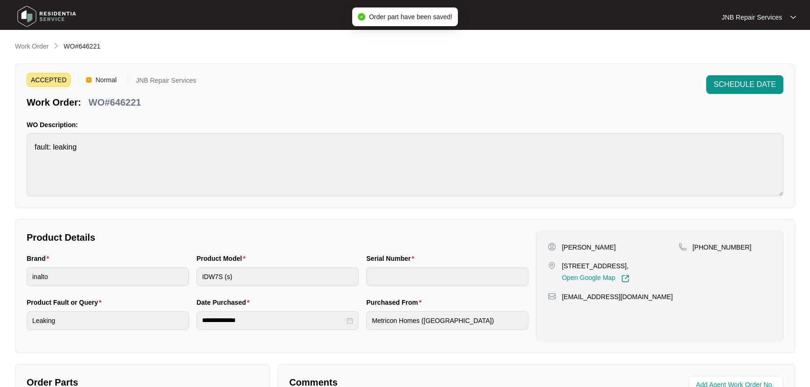 This screenshot has width=810, height=387. I want to click on textarea: fault: leaking, so click(405, 165).